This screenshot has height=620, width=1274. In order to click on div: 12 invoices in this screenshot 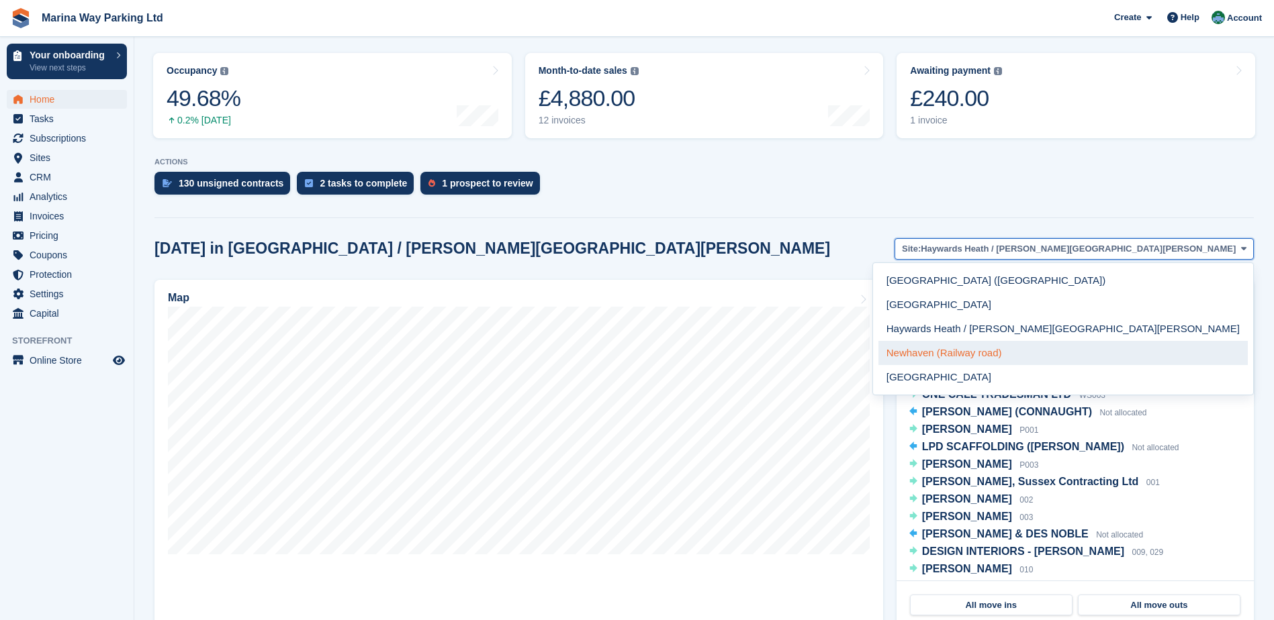, I will do `click(588, 120)`.